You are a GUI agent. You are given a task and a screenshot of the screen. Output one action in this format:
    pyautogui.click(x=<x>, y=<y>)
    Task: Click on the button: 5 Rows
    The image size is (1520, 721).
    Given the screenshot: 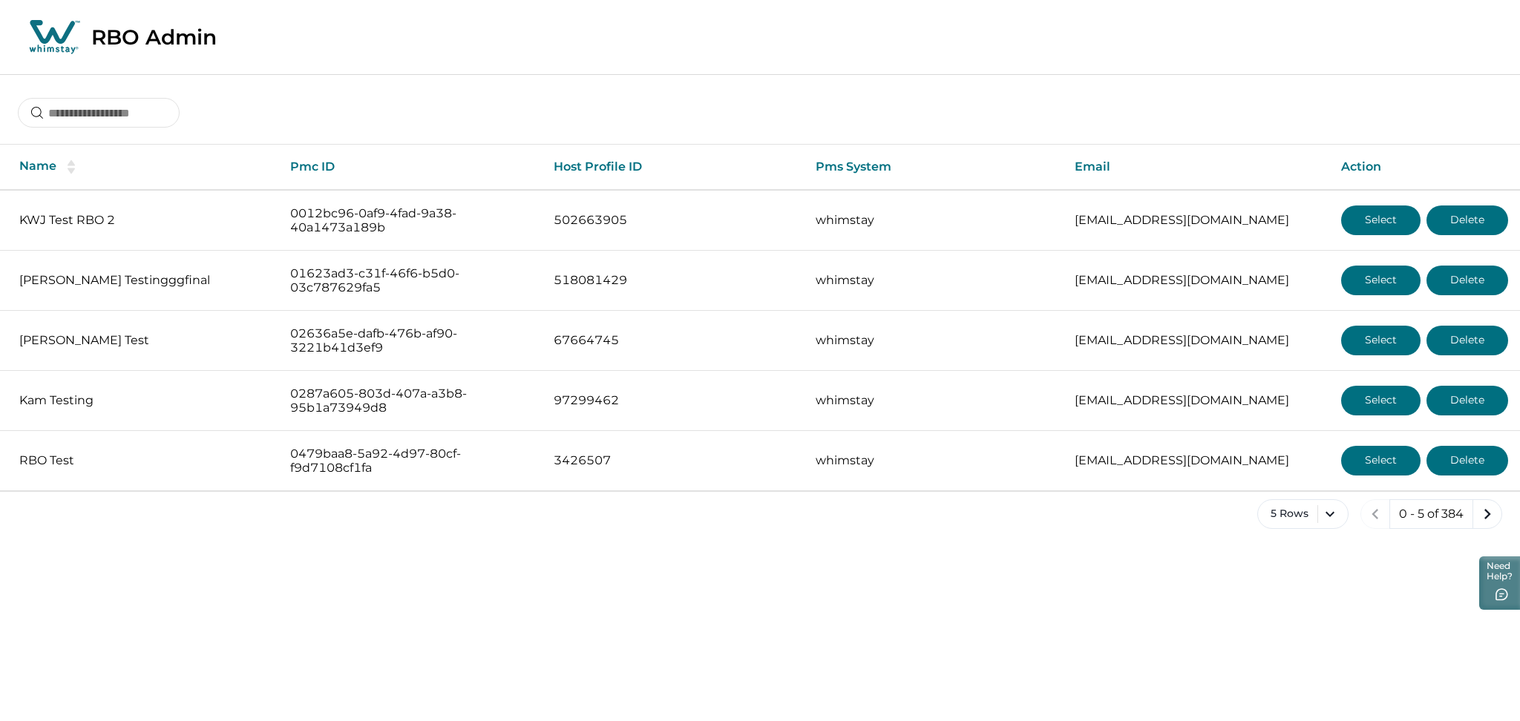 What is the action you would take?
    pyautogui.click(x=1302, y=514)
    